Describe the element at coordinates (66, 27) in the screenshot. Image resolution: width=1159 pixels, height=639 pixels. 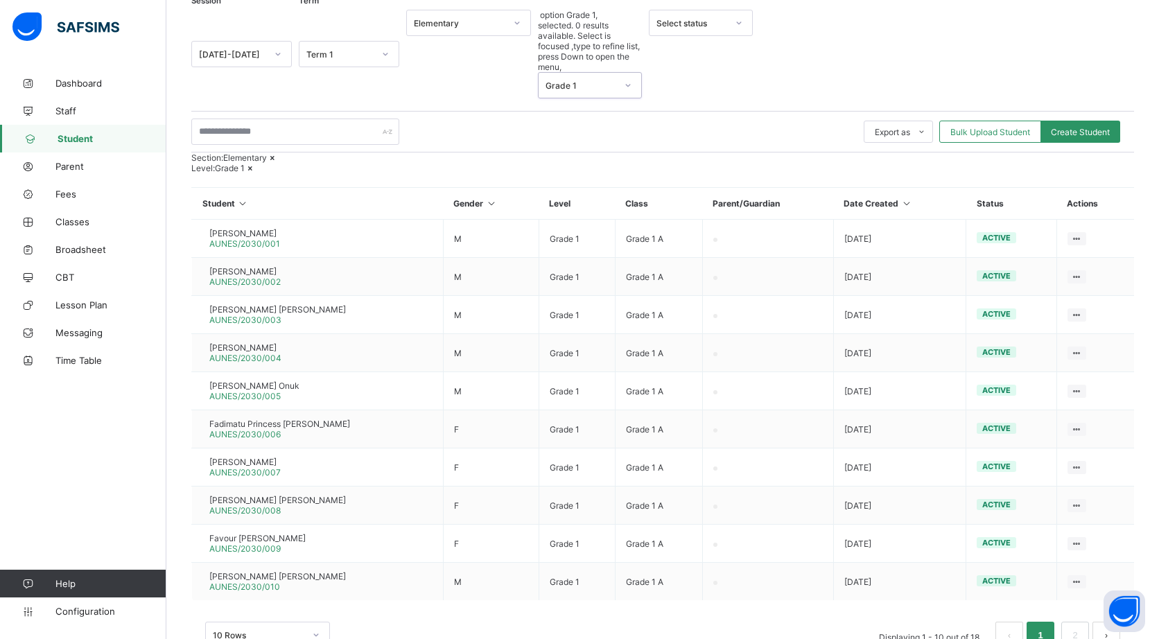
I see `img: safsims` at that location.